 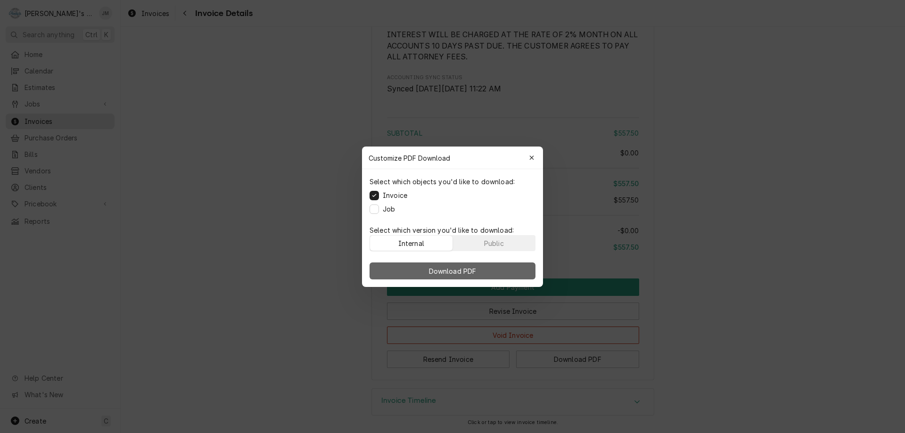 I want to click on button: Download PDF, so click(x=452, y=271).